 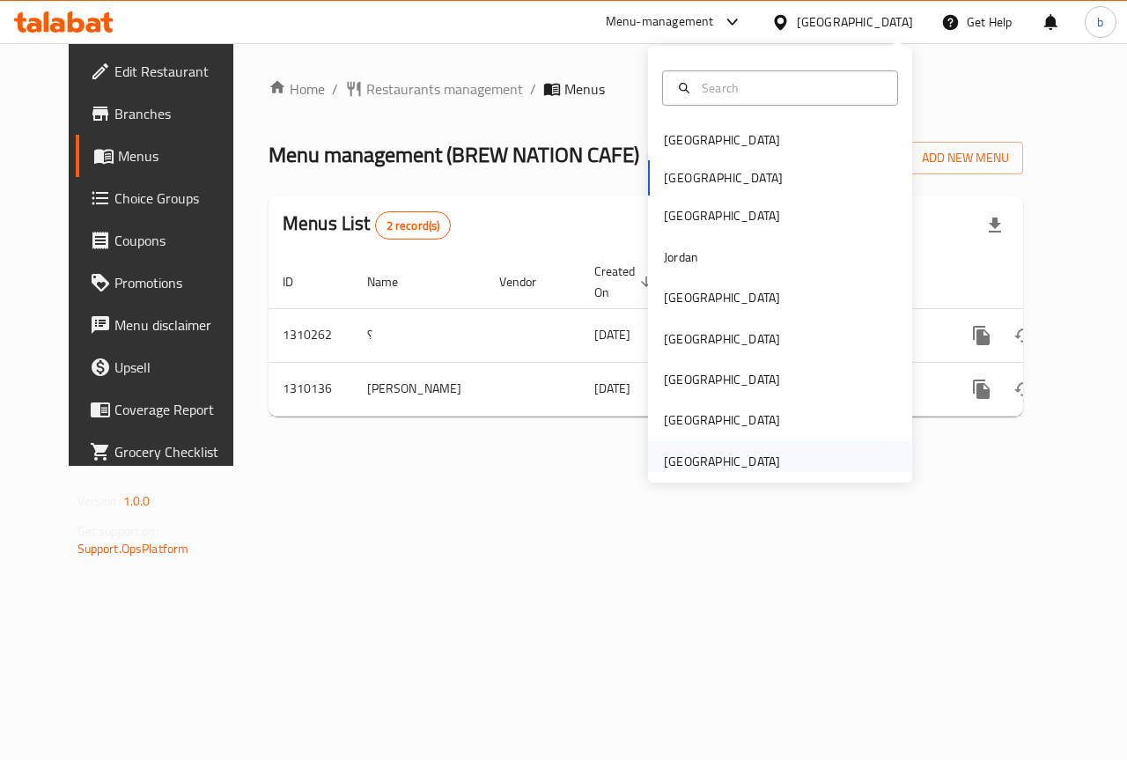 What do you see at coordinates (673, 157) in the screenshot?
I see `div: Inactive` at bounding box center [673, 157].